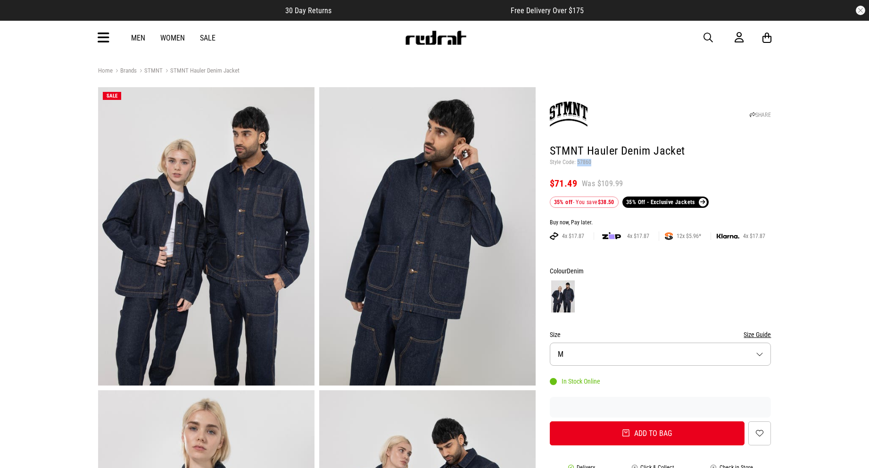 The width and height of the screenshot is (869, 468). I want to click on h1: STMNT Hauler Denim Jacket, so click(661, 151).